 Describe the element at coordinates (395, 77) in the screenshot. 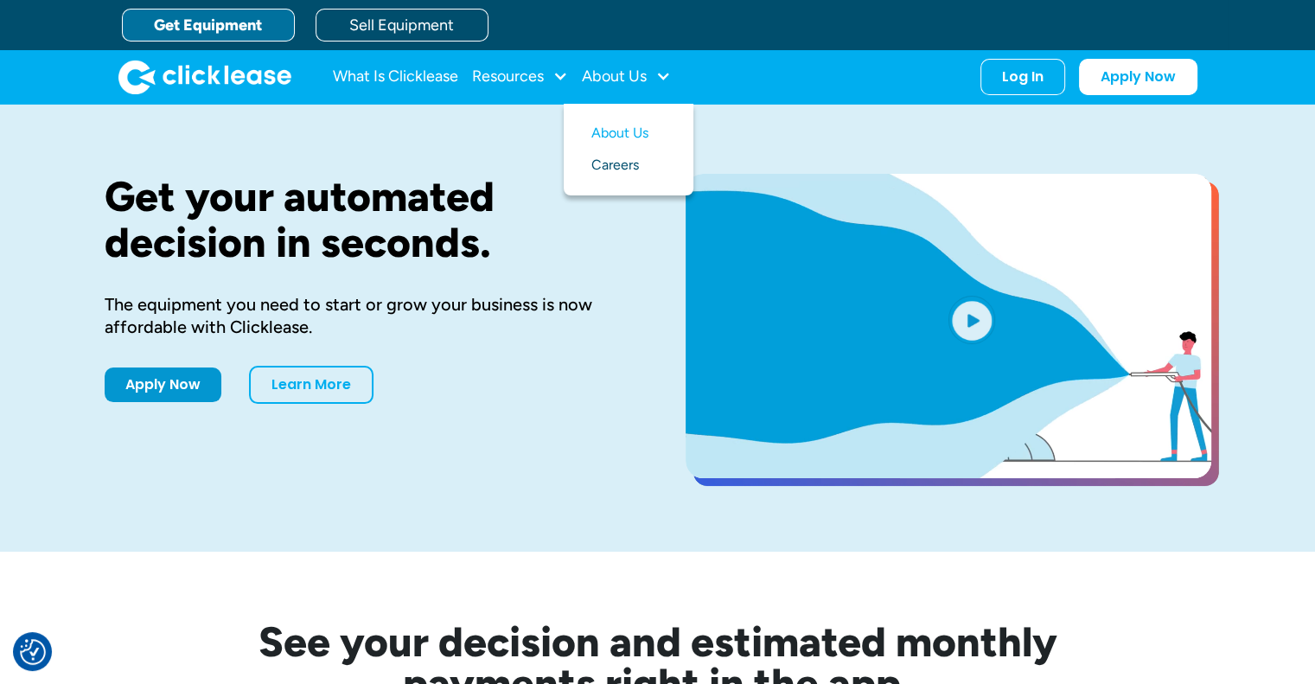

I see `a: What Is Clicklease` at that location.